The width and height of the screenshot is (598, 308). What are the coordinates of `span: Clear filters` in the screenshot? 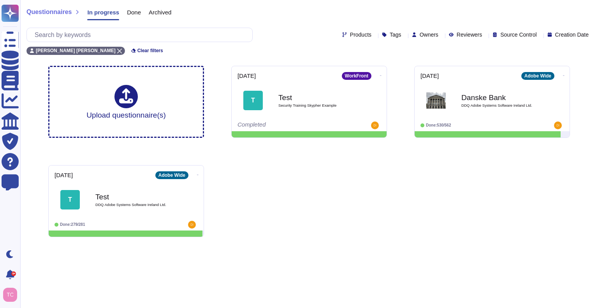 It's located at (150, 51).